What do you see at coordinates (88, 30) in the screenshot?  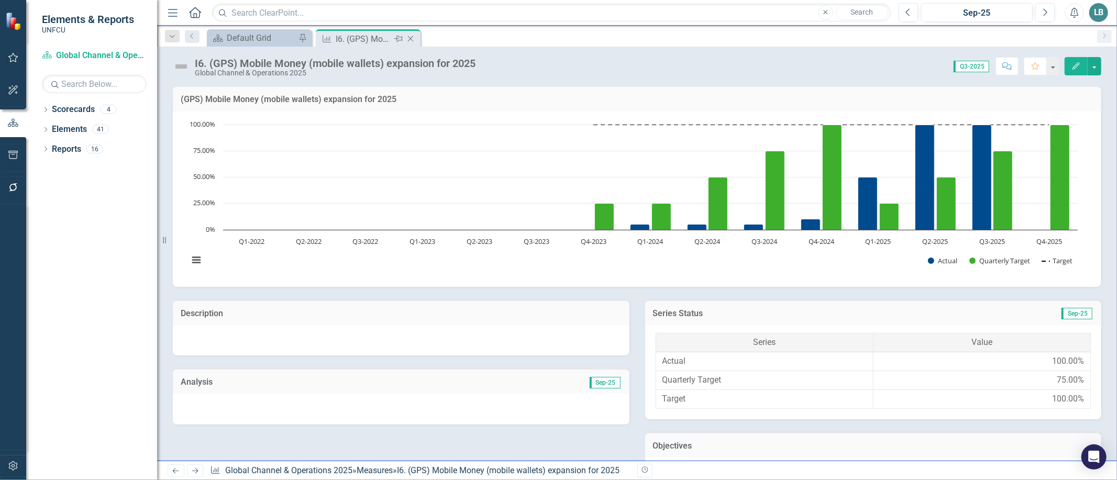 I see `small: UNFCU` at bounding box center [88, 30].